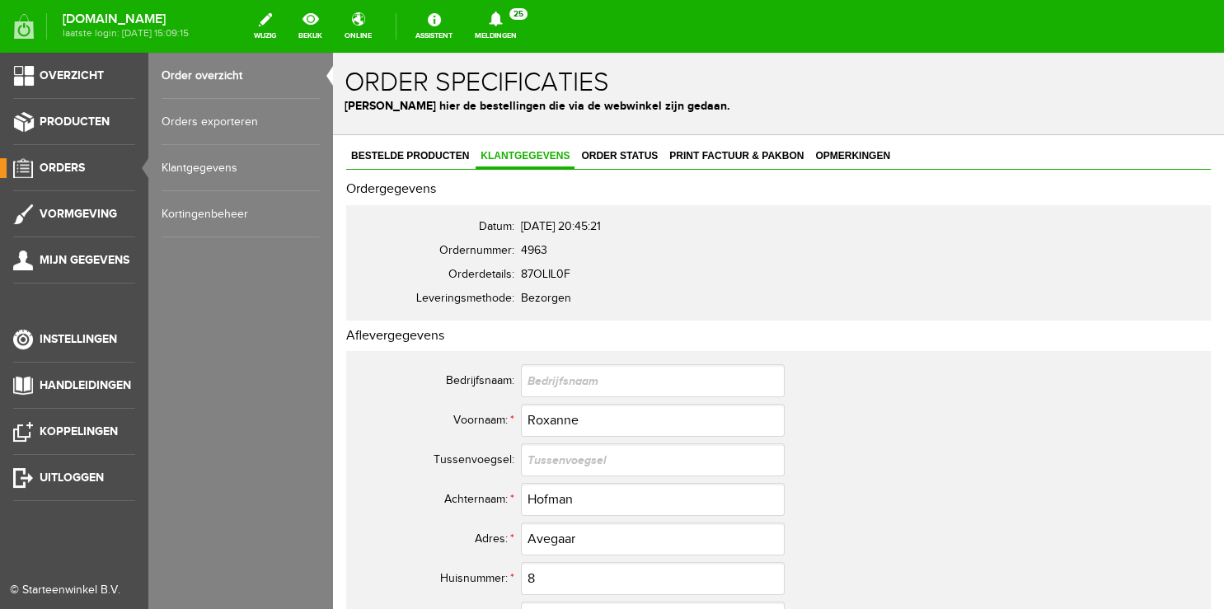 The height and width of the screenshot is (609, 1224). What do you see at coordinates (241, 122) in the screenshot?
I see `a: Orders exporteren` at bounding box center [241, 122].